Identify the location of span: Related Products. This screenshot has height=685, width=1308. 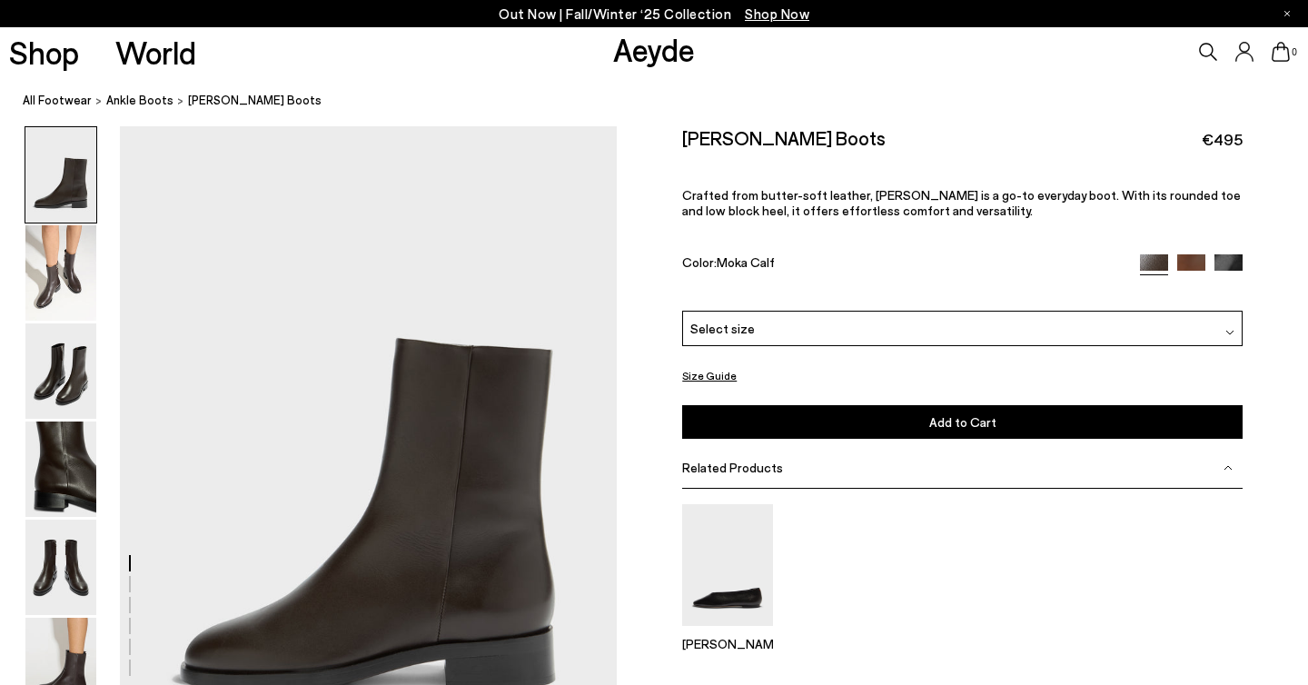
(732, 467).